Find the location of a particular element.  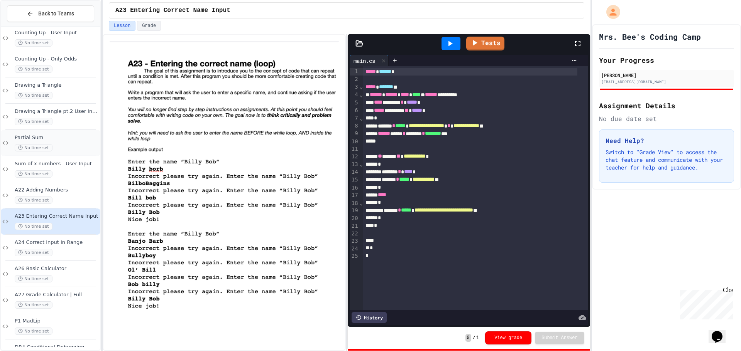

div: No due date set is located at coordinates (666, 119).